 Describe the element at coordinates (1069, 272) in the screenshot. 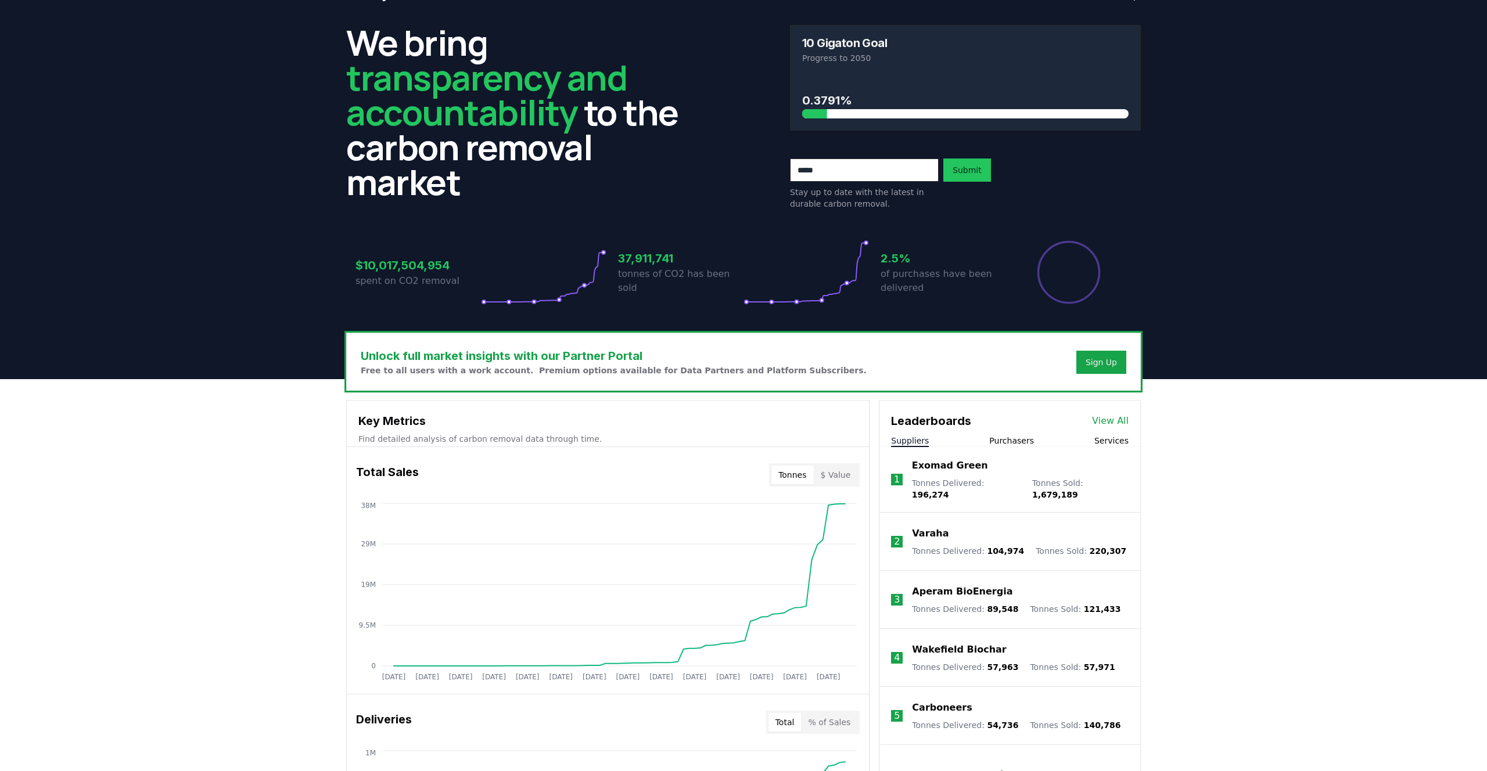

I see `div: Percentage of sales delivered` at that location.